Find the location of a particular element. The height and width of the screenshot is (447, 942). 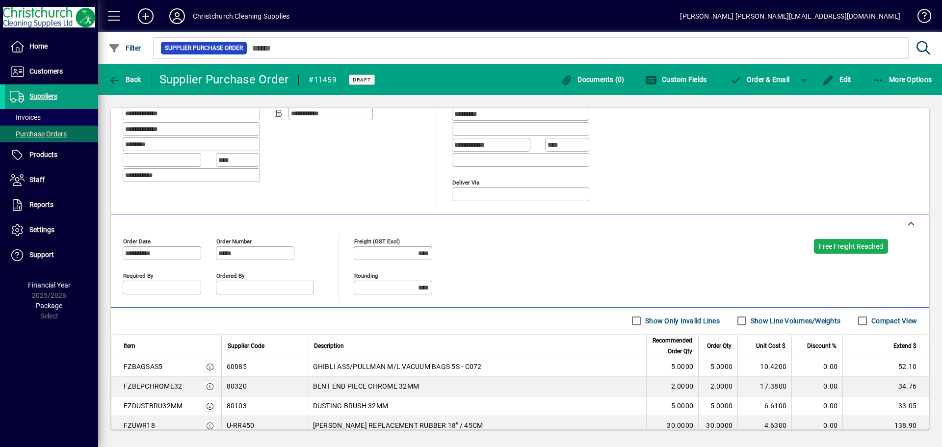

span: Supplier Code is located at coordinates (246, 346).